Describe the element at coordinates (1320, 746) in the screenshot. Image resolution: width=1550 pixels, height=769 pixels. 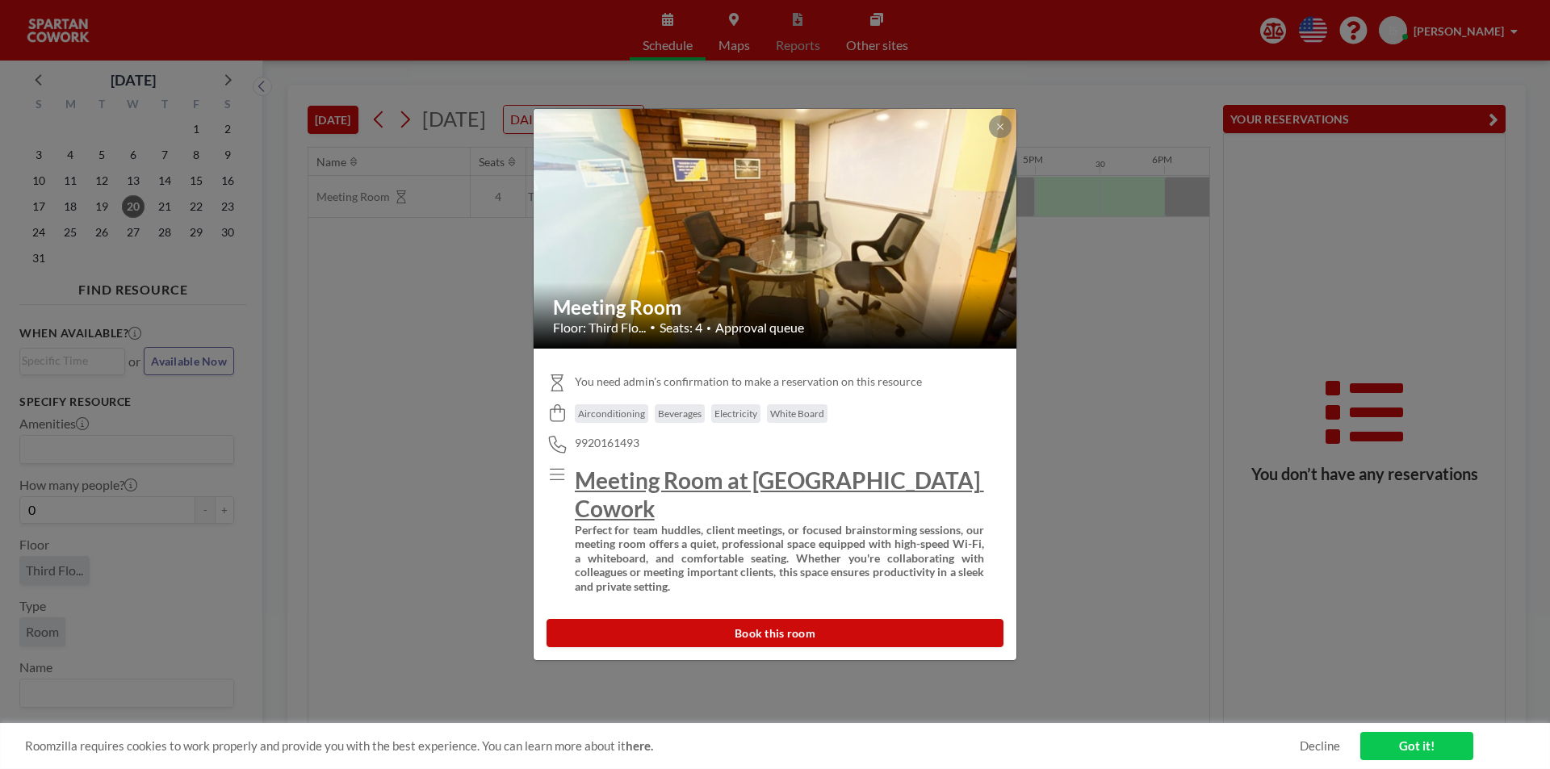
I see `a: Decline` at that location.